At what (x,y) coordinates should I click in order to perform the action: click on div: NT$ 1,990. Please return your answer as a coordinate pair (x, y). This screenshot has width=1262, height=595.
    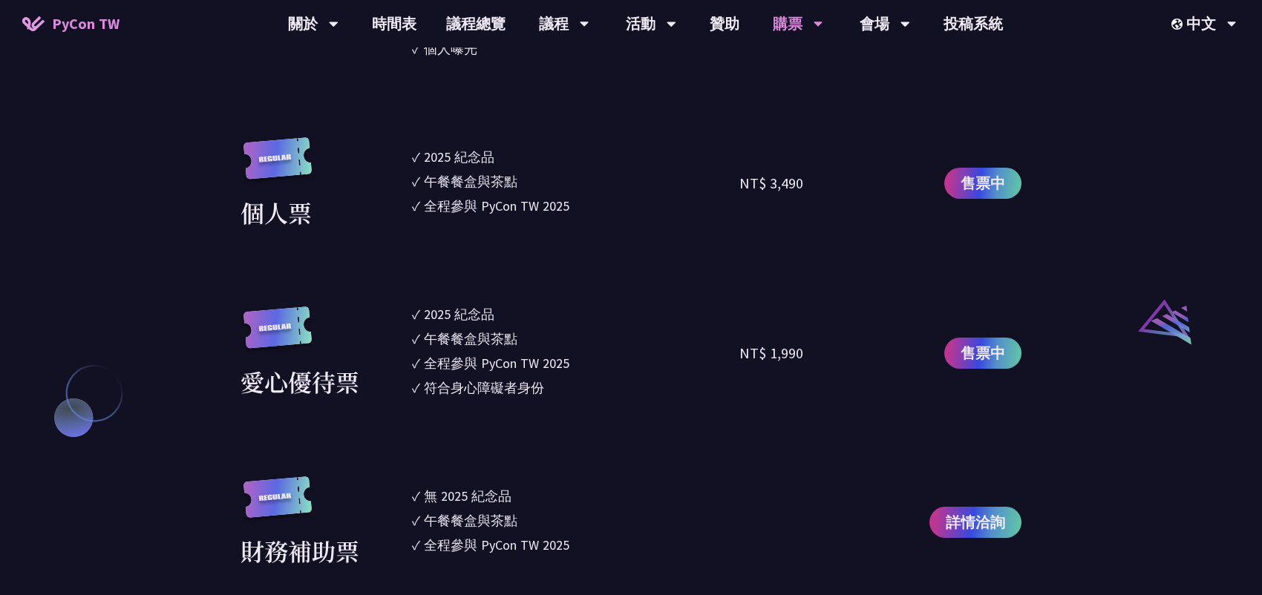
    Looking at the image, I should click on (771, 353).